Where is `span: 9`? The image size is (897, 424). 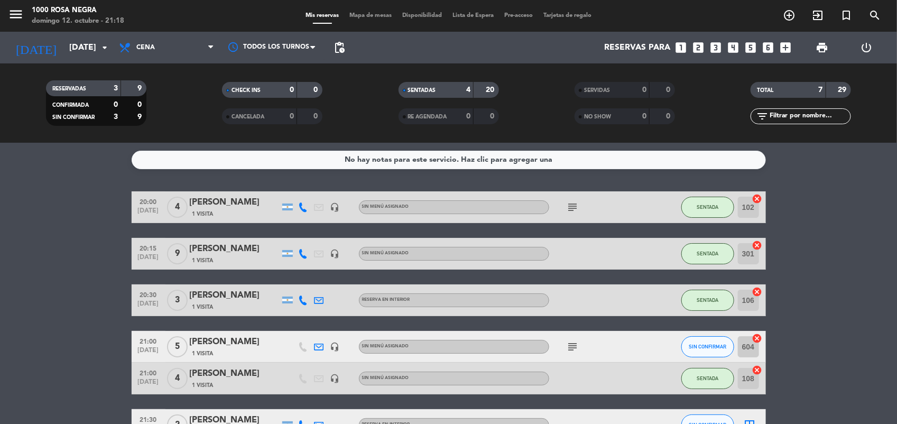 span: 9 is located at coordinates (177, 254).